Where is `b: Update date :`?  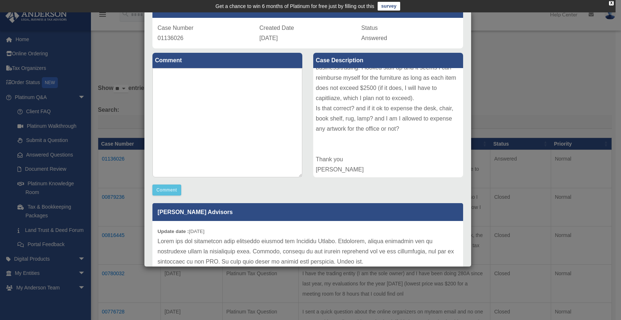
b: Update date : is located at coordinates (173, 231).